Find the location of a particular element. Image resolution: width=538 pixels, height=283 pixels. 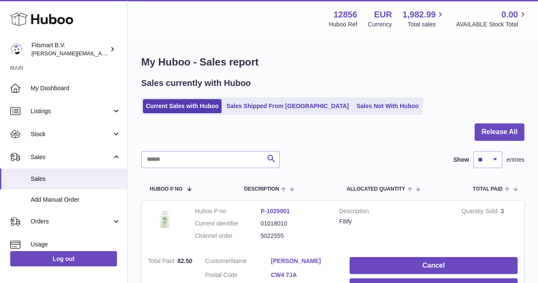

span: Description is located at coordinates (262, 189).